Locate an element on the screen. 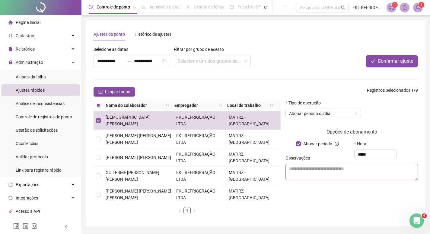  span: ellipsis is located at coordinates (286, 7).